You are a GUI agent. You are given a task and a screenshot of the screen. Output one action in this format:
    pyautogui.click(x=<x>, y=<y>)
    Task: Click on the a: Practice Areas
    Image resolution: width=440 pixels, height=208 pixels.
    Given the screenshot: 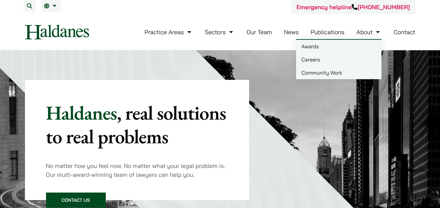 What is the action you would take?
    pyautogui.click(x=169, y=32)
    